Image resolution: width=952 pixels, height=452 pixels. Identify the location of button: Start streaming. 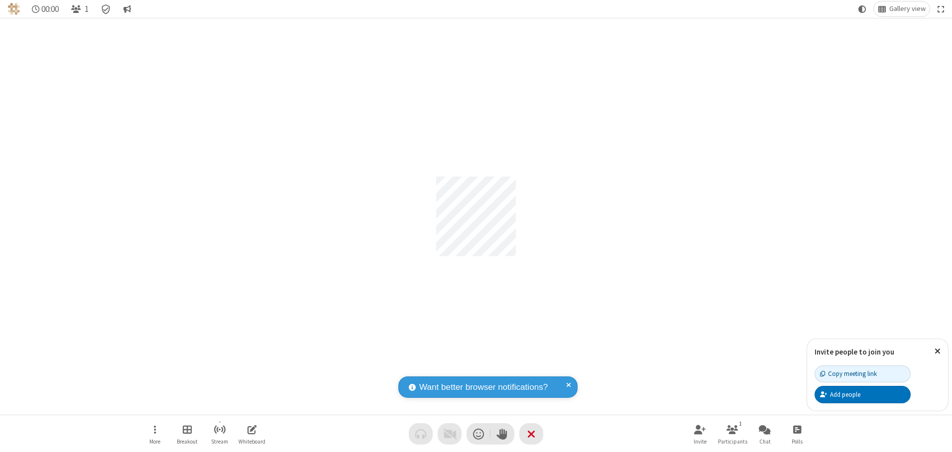
(220, 434).